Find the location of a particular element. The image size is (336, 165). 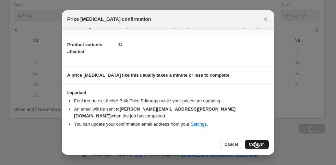

h3: Important is located at coordinates (168, 93).